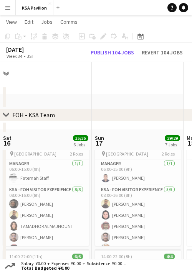 The height and width of the screenshot is (272, 192). Describe the element at coordinates (172, 138) in the screenshot. I see `span: 29/29` at that location.